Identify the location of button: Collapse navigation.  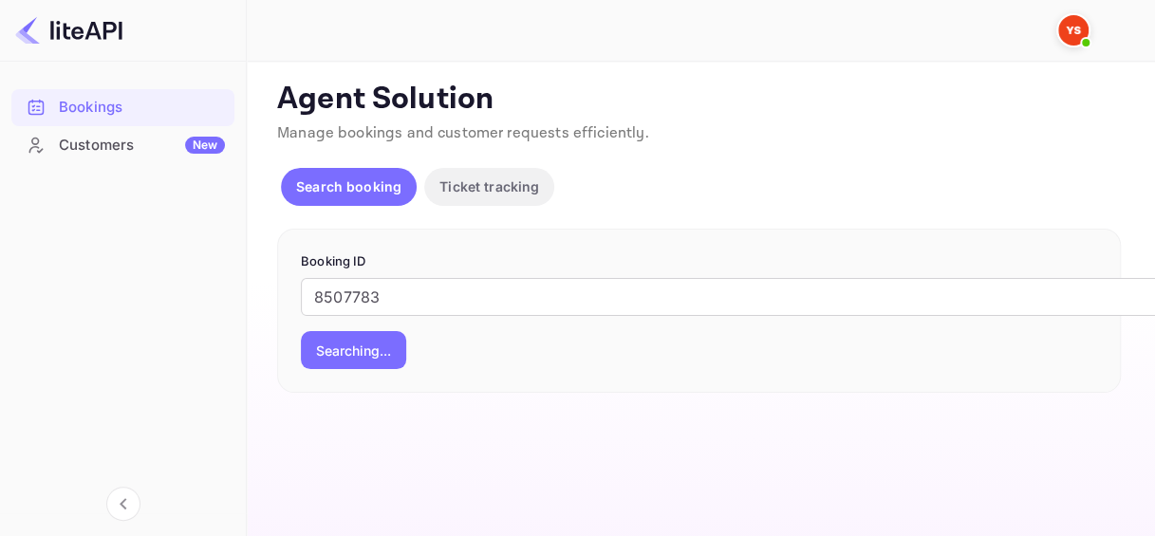
(123, 504).